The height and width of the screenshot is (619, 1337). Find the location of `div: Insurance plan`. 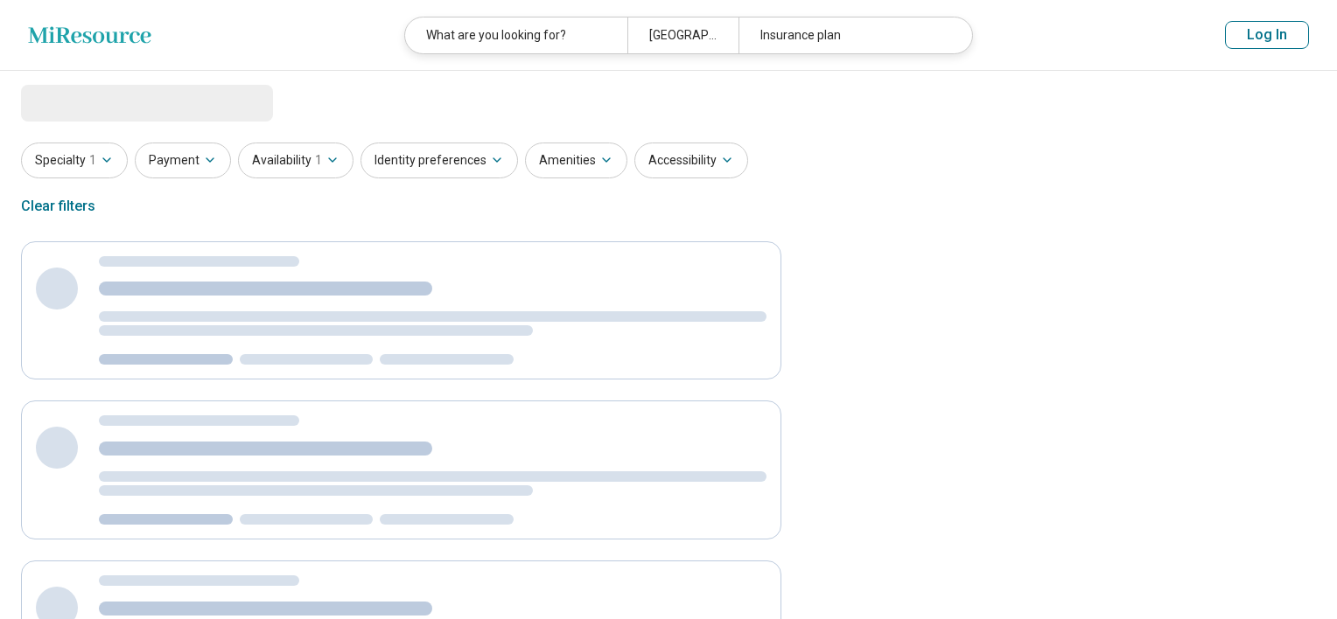

div: Insurance plan is located at coordinates (849, 35).